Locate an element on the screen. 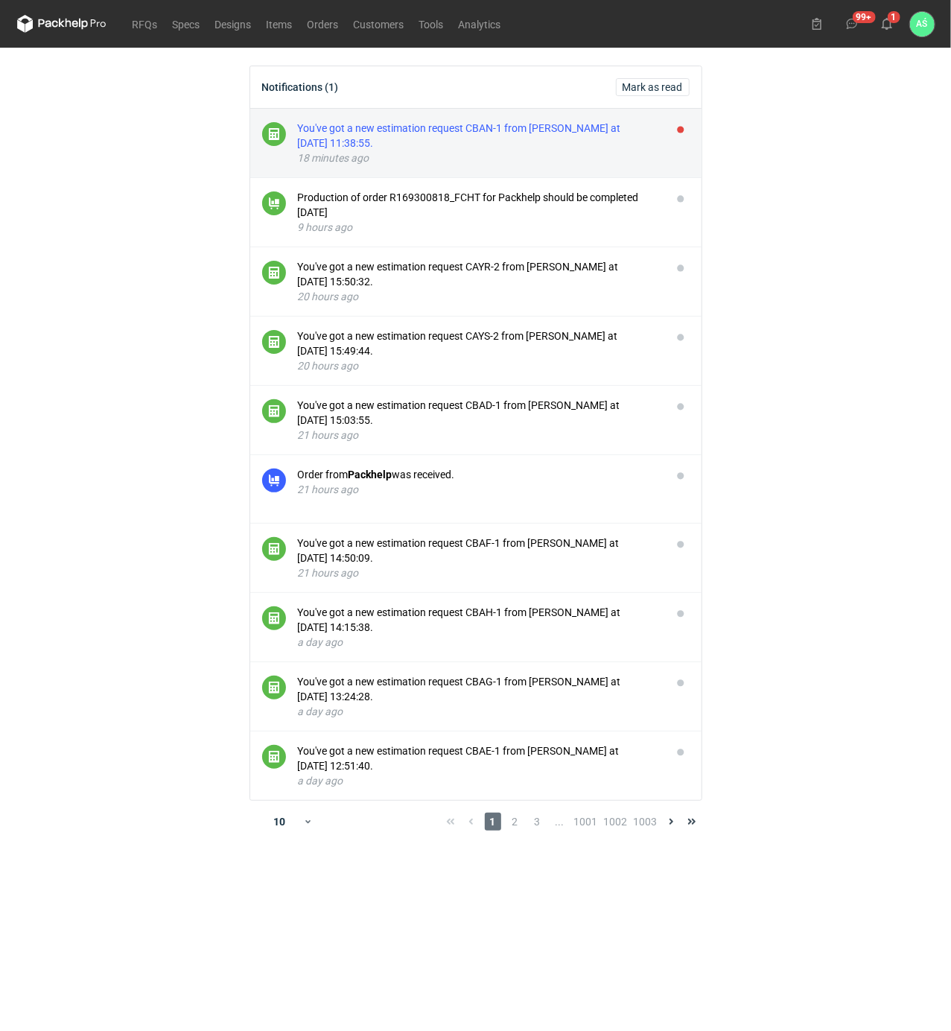 The image size is (951, 1031). a: Orders is located at coordinates (323, 24).